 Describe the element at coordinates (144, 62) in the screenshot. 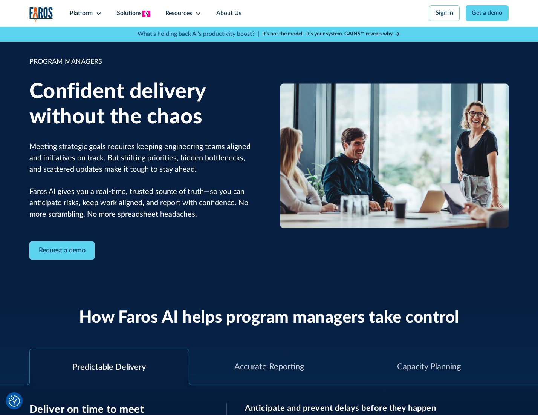

I see `div: PROGRAM MANAGERS` at that location.